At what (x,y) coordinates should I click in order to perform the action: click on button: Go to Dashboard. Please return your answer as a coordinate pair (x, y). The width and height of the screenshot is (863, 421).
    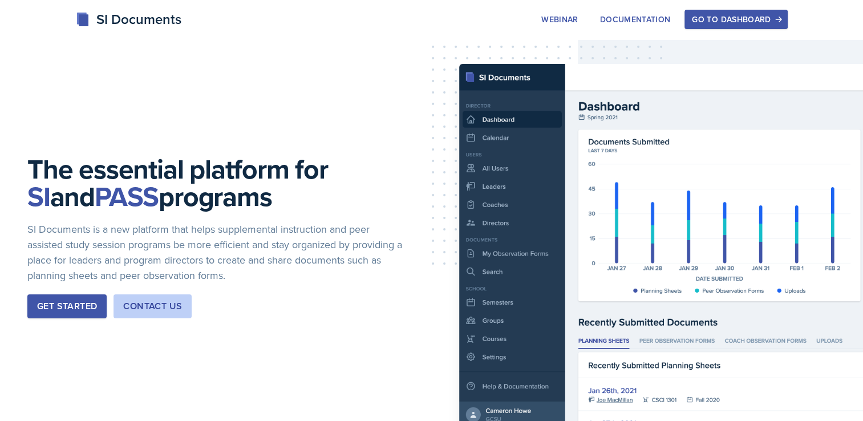
    Looking at the image, I should click on (735, 19).